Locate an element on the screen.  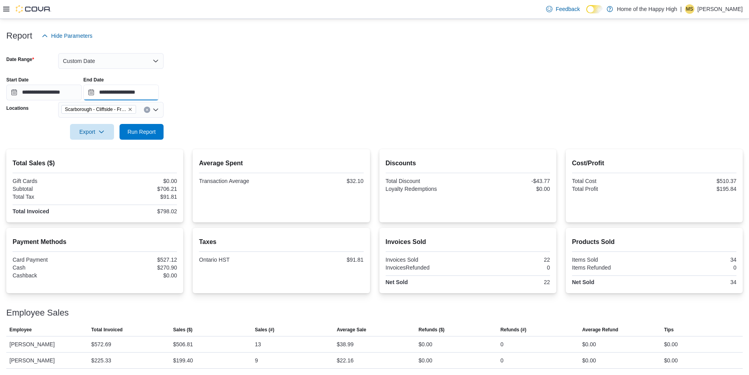
div: Card Payment is located at coordinates (53, 260).